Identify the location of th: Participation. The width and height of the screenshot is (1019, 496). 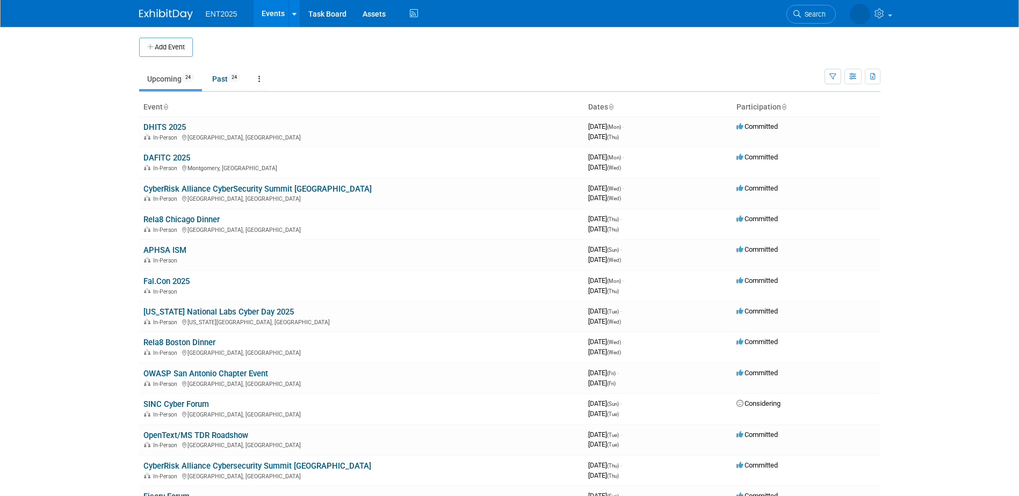
(806, 107).